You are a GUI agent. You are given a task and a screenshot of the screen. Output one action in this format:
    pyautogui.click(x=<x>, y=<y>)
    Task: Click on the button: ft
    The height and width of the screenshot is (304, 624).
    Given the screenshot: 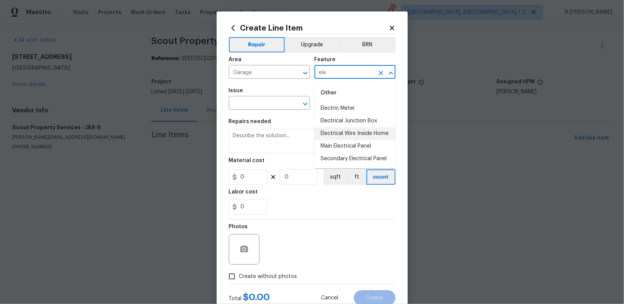 What is the action you would take?
    pyautogui.click(x=357, y=177)
    